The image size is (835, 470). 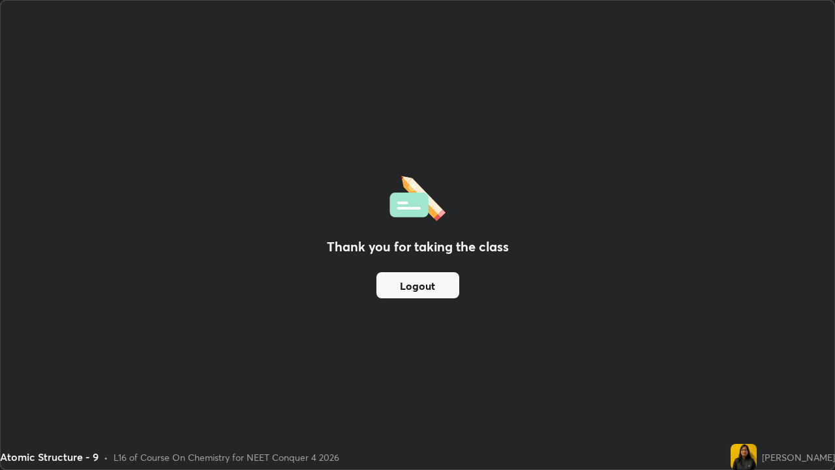 I want to click on img: offlineFeedback.1438e8b3.svg, so click(x=417, y=196).